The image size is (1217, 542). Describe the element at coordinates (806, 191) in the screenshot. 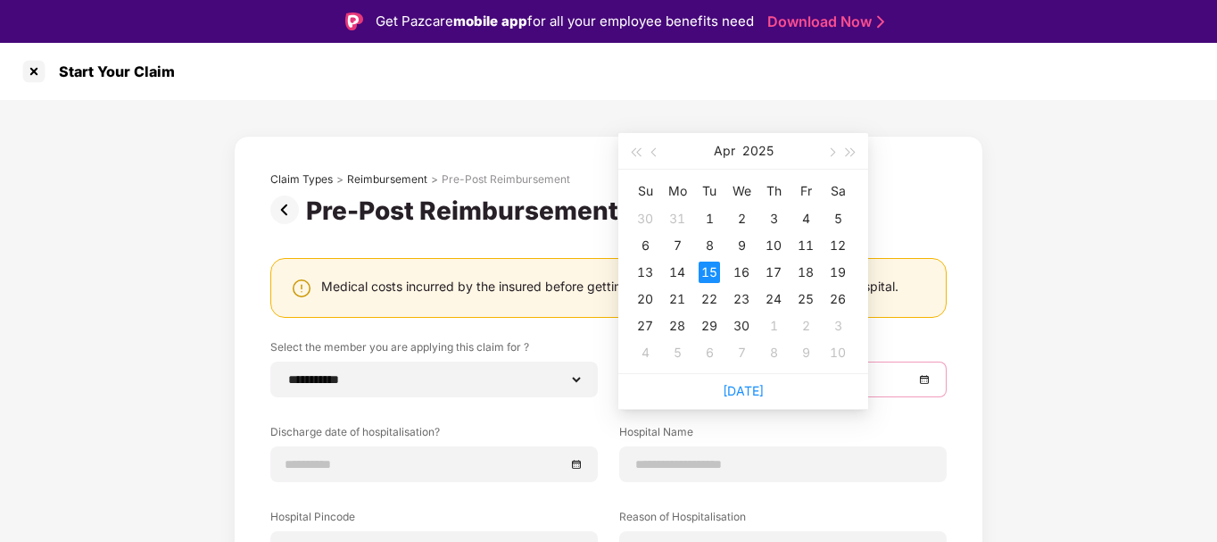

I see `th: Fr` at that location.